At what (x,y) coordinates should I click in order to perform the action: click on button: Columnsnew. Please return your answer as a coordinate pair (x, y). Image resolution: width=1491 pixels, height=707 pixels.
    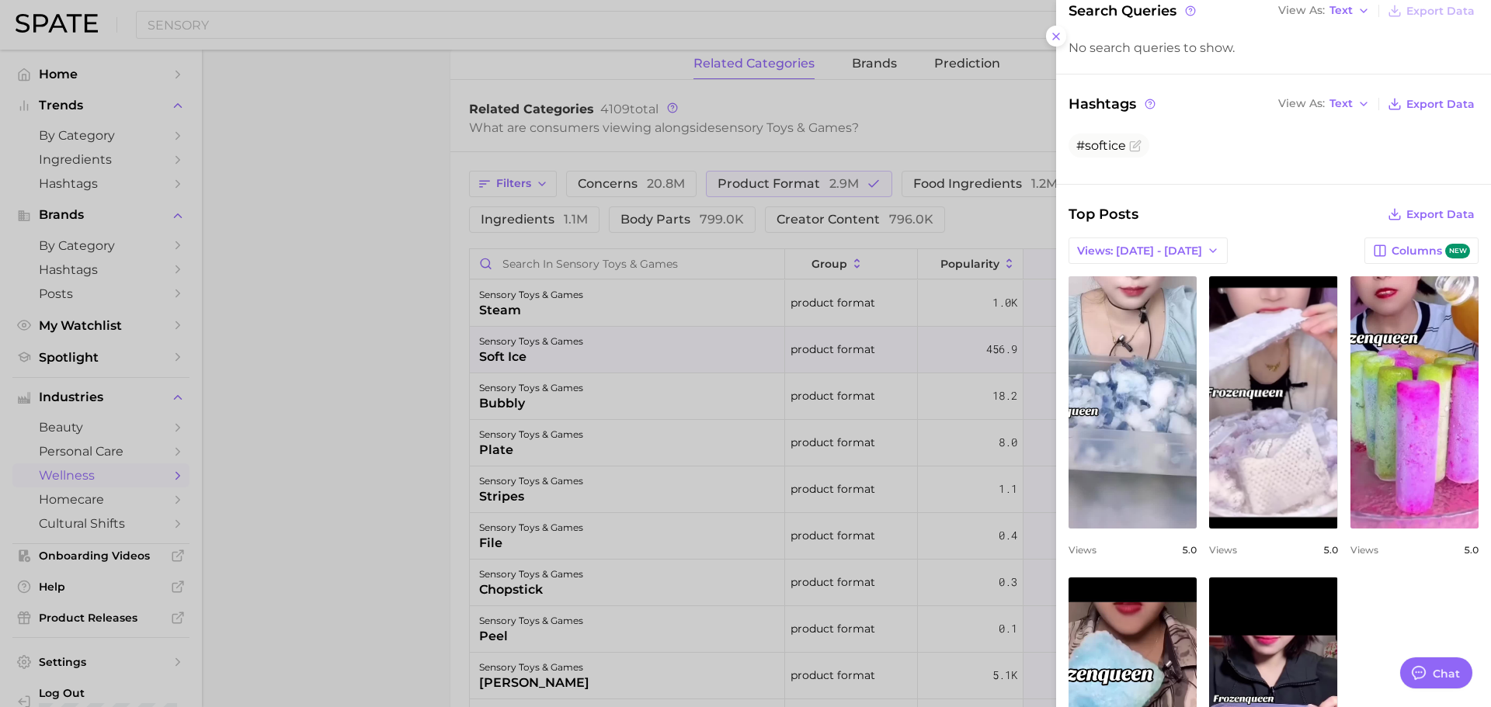
    Looking at the image, I should click on (1421, 251).